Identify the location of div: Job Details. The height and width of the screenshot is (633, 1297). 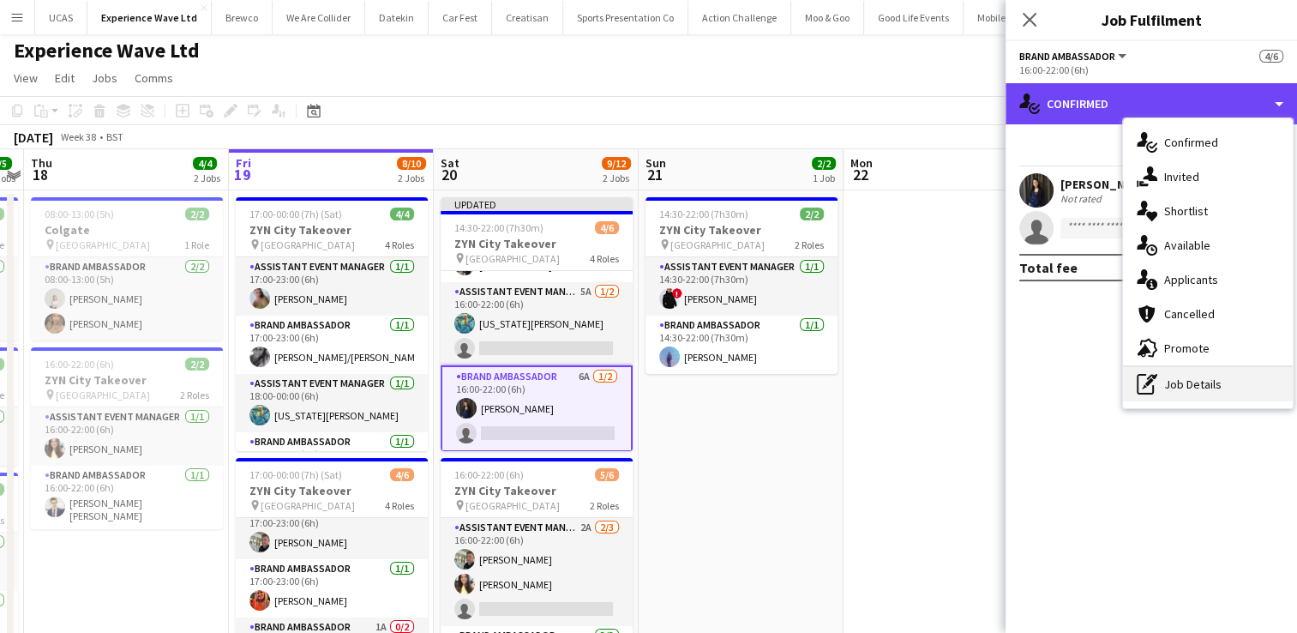
(1208, 384).